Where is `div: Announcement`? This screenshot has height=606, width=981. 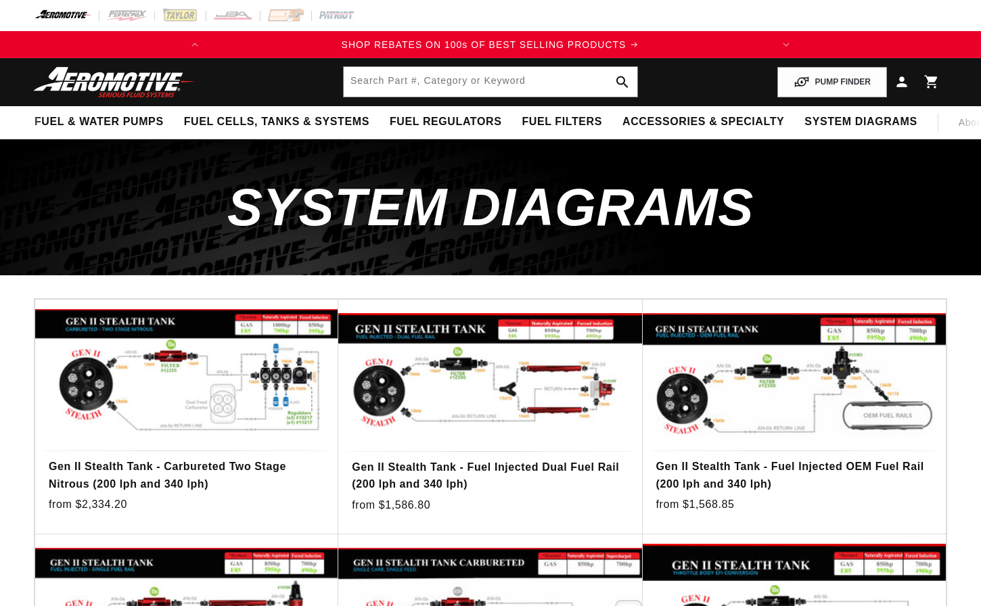 div: Announcement is located at coordinates (490, 45).